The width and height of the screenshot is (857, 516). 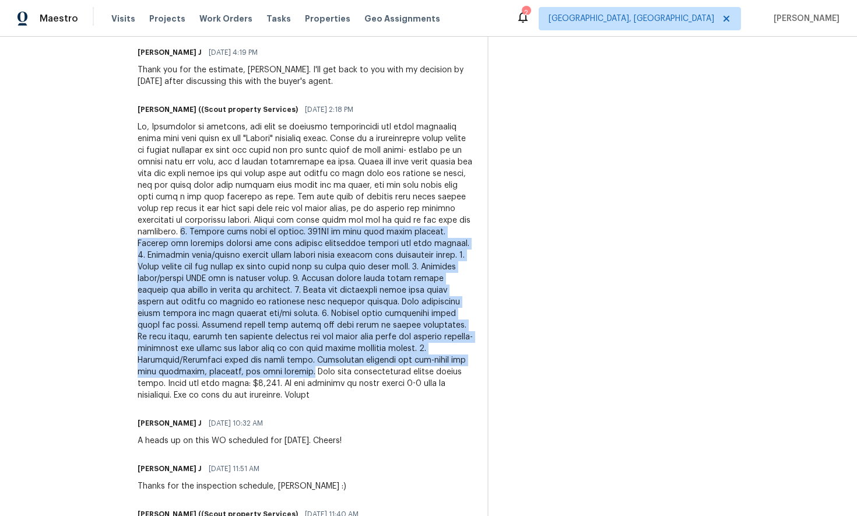 I want to click on span: Geo Assignments, so click(x=402, y=19).